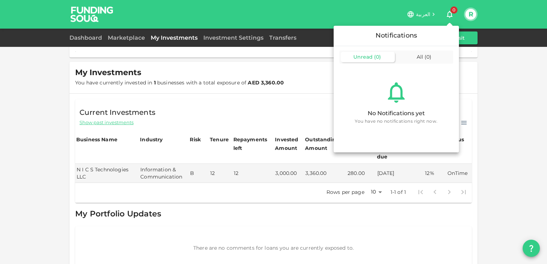 This screenshot has width=547, height=264. What do you see at coordinates (396, 35) in the screenshot?
I see `span: Notifications` at bounding box center [396, 35].